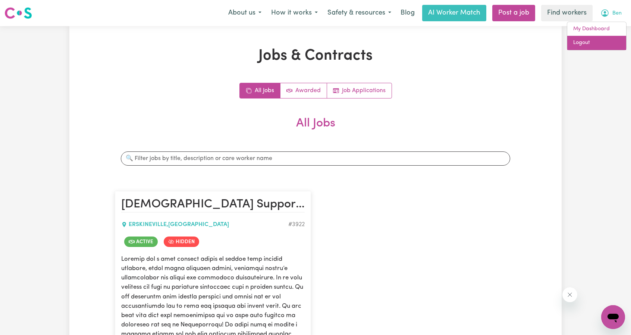 This screenshot has width=631, height=335. What do you see at coordinates (454, 13) in the screenshot?
I see `a: AI Worker Match` at bounding box center [454, 13].